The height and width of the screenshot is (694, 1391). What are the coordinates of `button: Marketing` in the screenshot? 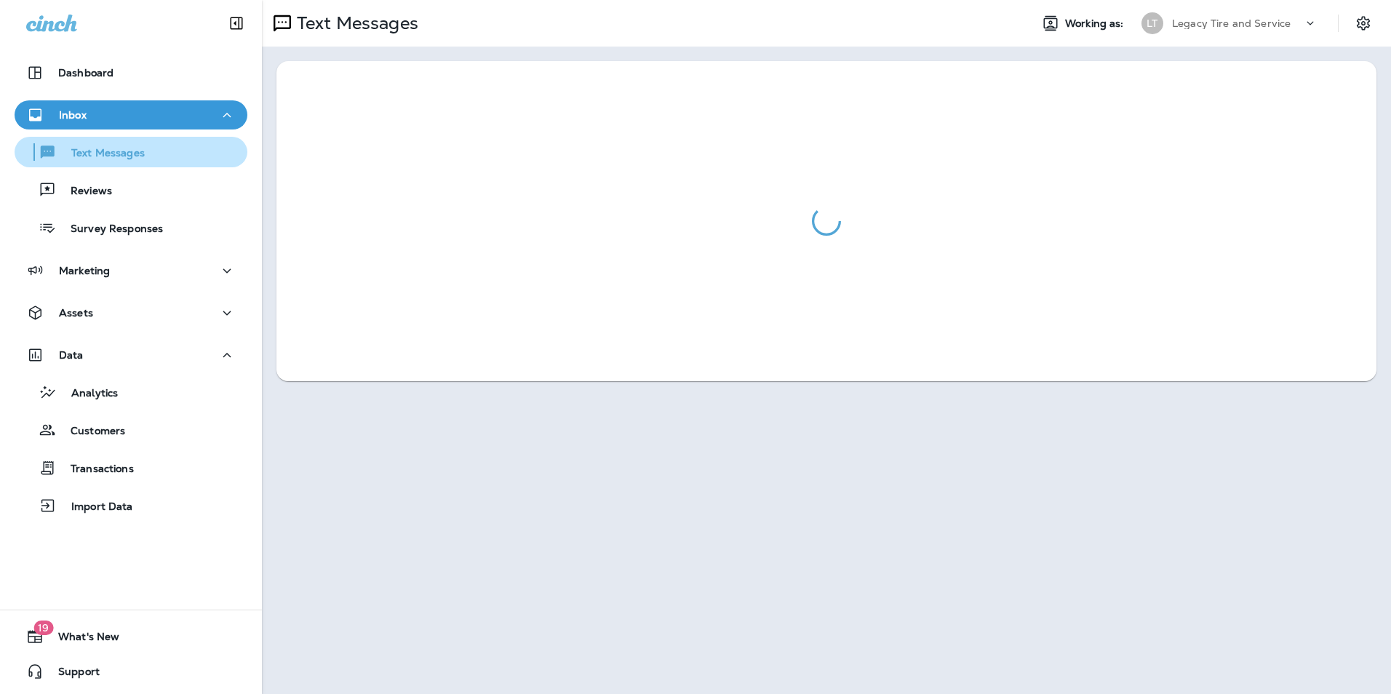 It's located at (131, 271).